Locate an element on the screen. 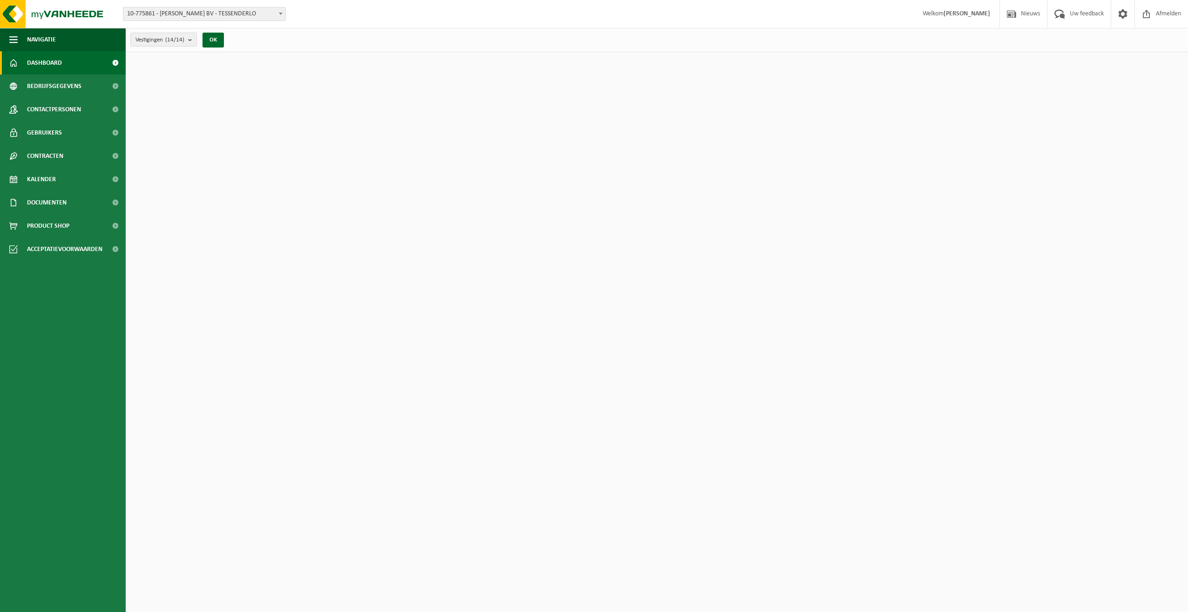 Image resolution: width=1188 pixels, height=612 pixels. span: Dashboard is located at coordinates (44, 63).